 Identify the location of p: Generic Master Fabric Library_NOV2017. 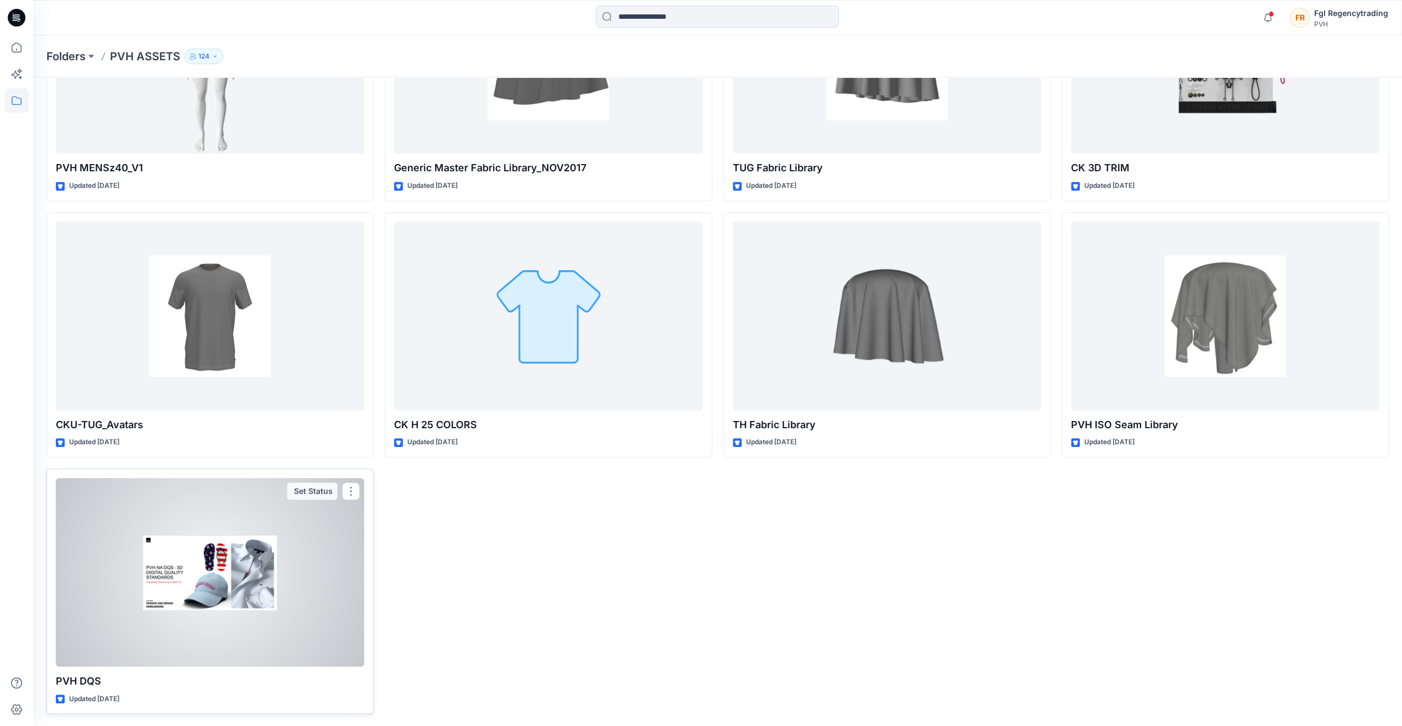
(548, 168).